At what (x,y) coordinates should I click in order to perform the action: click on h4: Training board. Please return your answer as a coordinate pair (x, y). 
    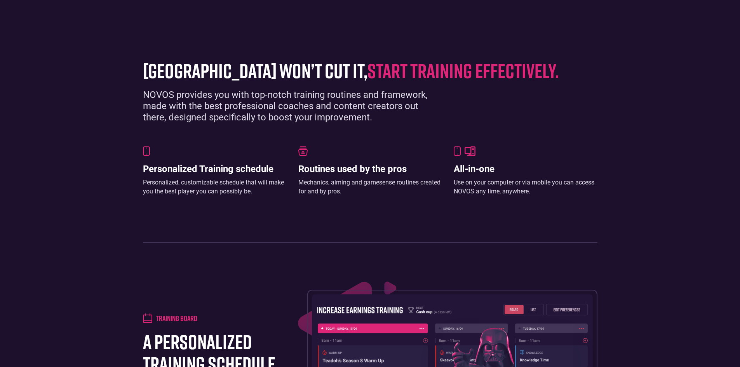
    Looking at the image, I should click on (177, 318).